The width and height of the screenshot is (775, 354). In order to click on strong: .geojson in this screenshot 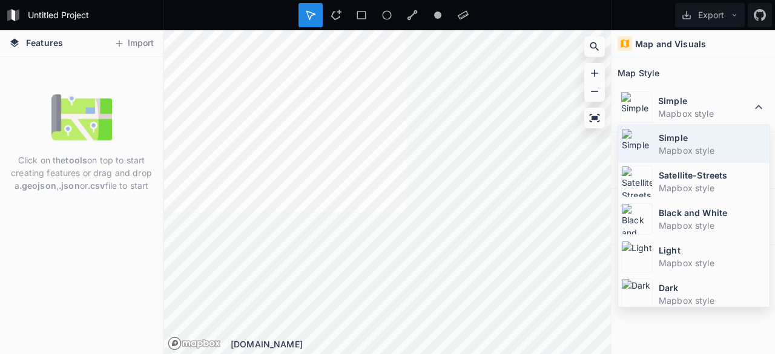, I will do `click(38, 185)`.